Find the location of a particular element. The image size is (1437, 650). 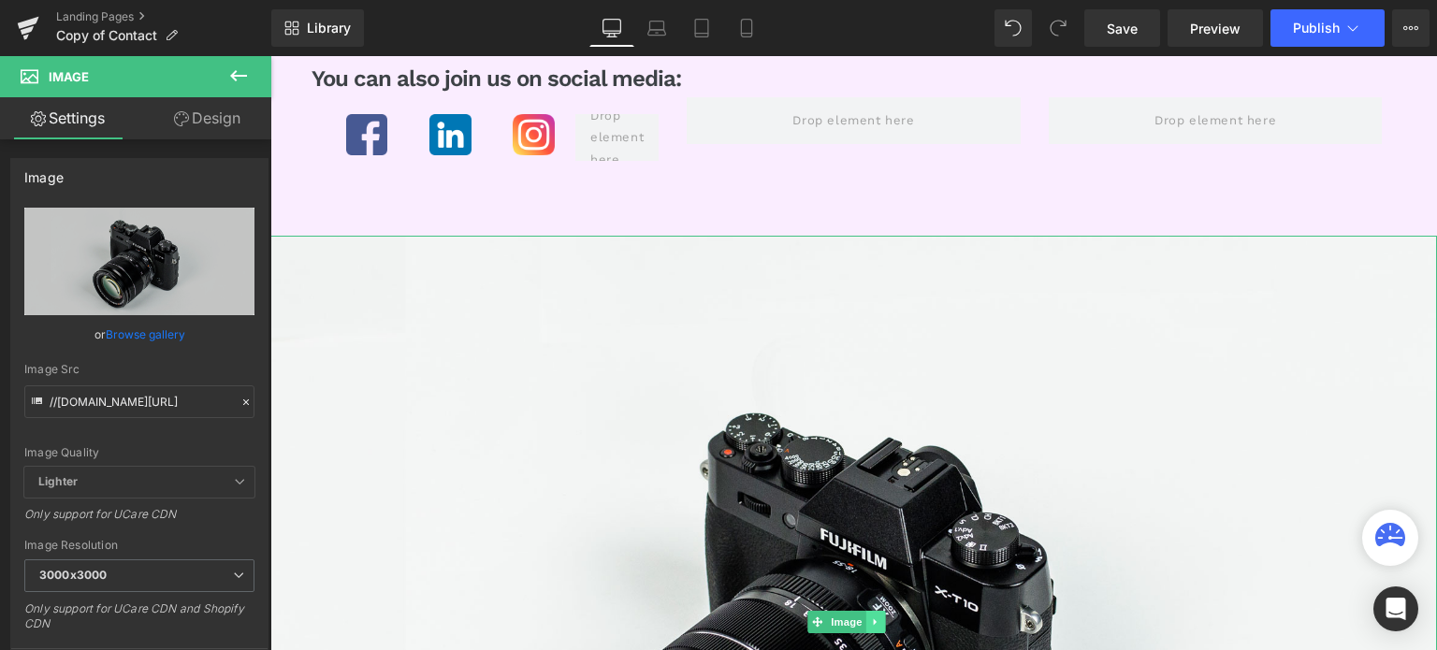

div: Image Src is located at coordinates (139, 369).